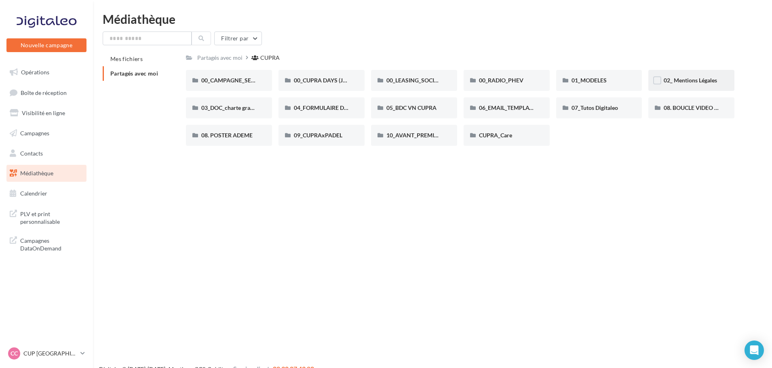  What do you see at coordinates (46, 133) in the screenshot?
I see `a: Campagnes` at bounding box center [46, 133].